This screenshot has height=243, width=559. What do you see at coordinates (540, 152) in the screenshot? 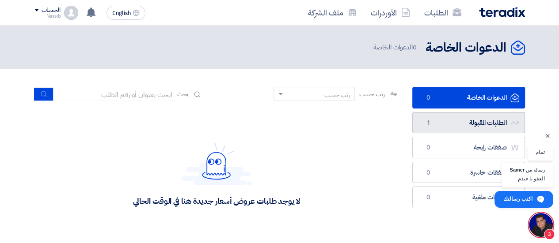
I see `span: تمام` at bounding box center [540, 152].